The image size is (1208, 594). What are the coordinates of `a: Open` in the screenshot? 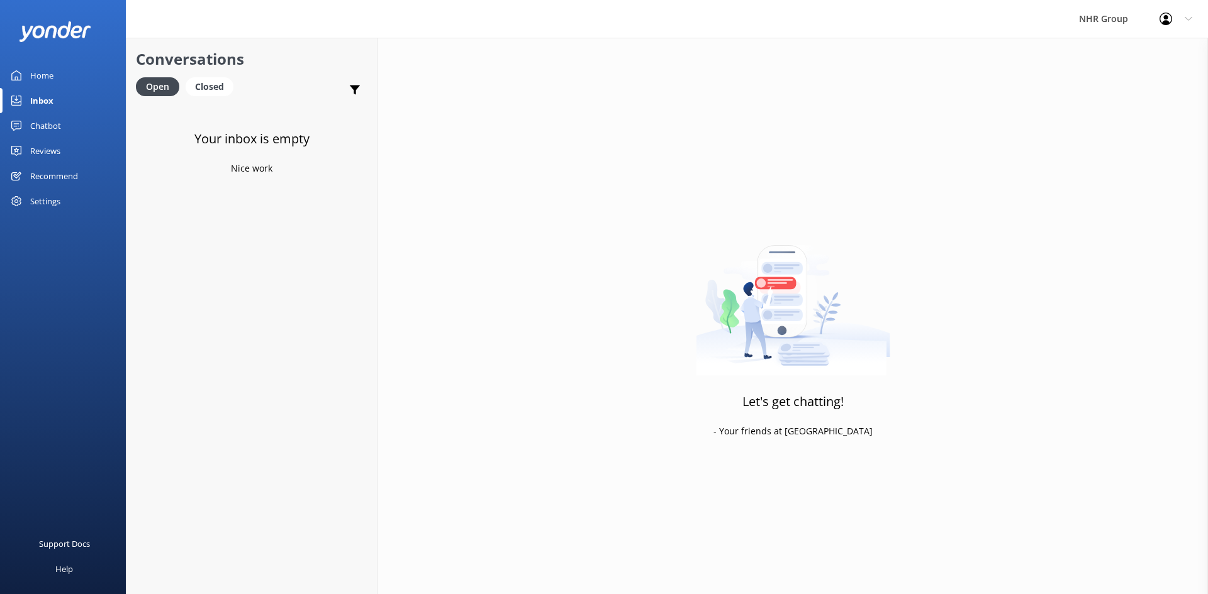 It's located at (160, 86).